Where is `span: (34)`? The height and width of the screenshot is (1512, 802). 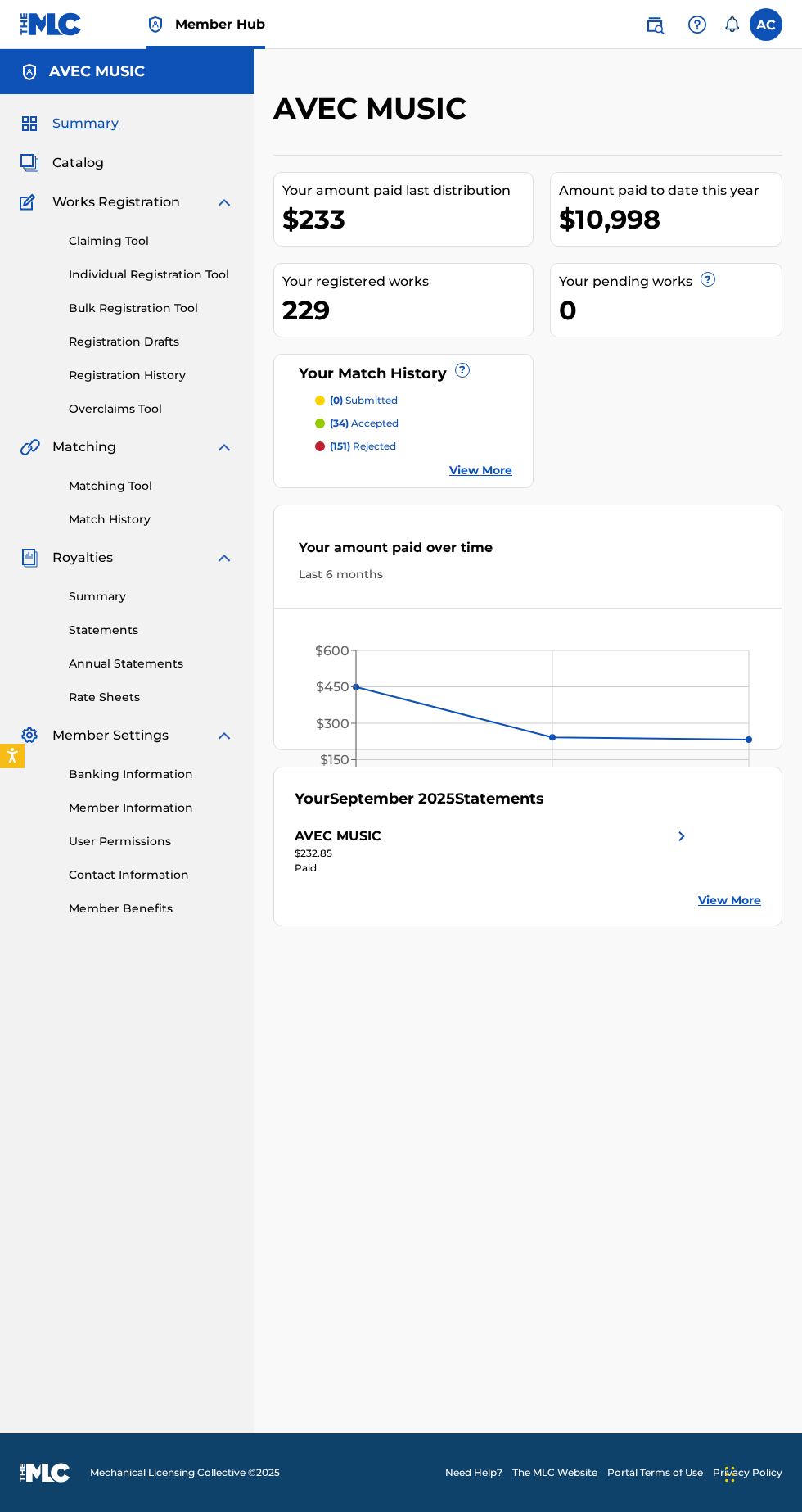 span: (34) is located at coordinates (339, 423).